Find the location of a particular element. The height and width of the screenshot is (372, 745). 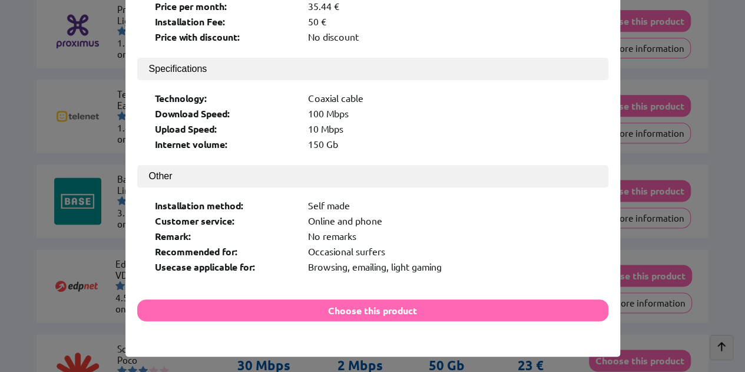

button: Choose this product is located at coordinates (373, 310).